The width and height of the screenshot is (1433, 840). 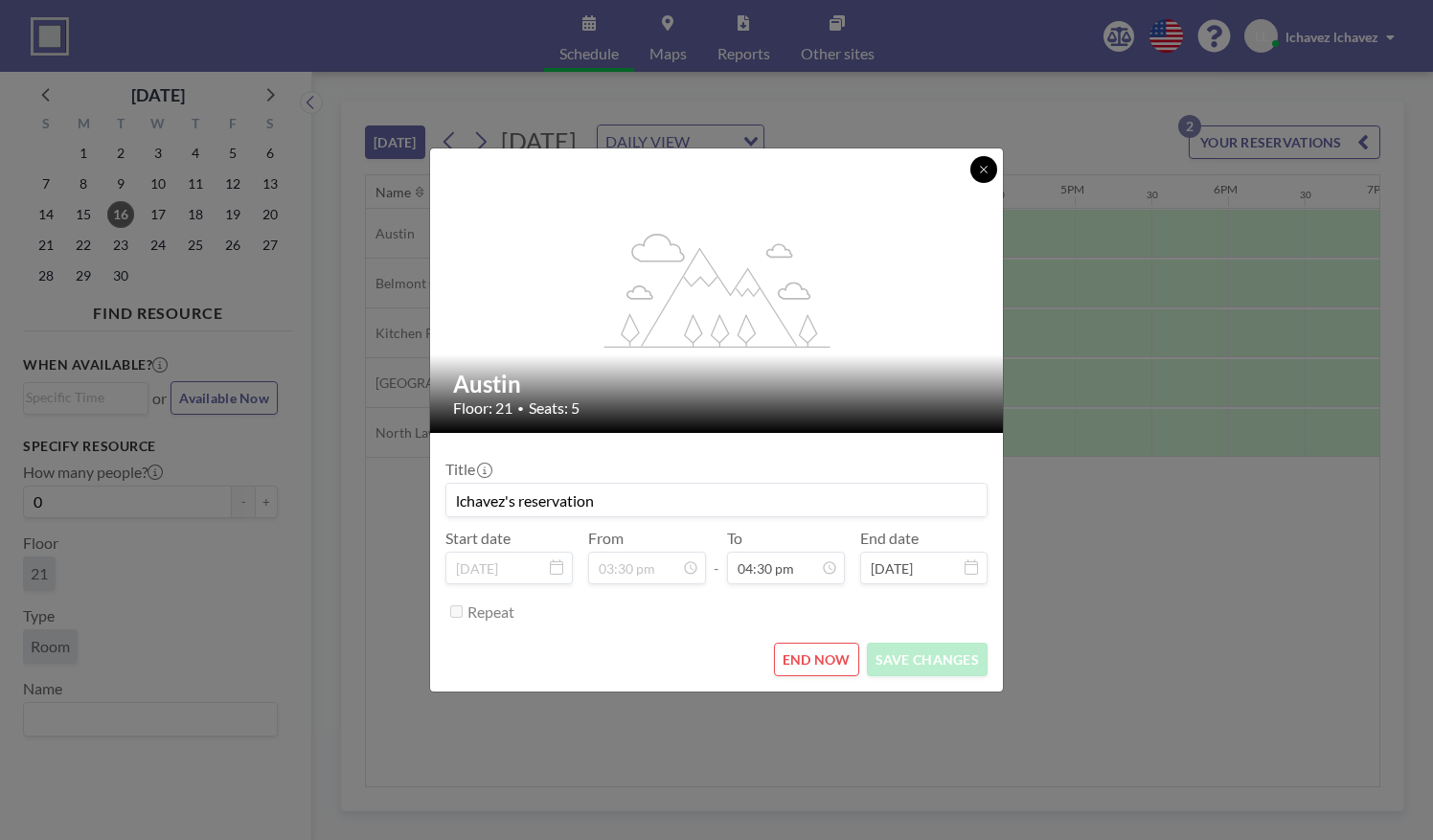 What do you see at coordinates (889, 538) in the screenshot?
I see `label: End date` at bounding box center [889, 538].